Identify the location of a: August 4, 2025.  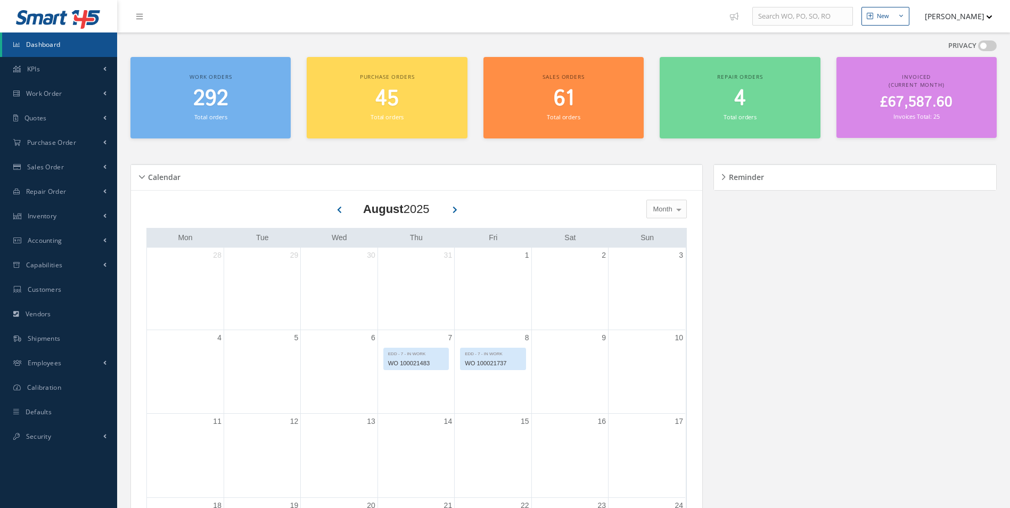
(219, 337).